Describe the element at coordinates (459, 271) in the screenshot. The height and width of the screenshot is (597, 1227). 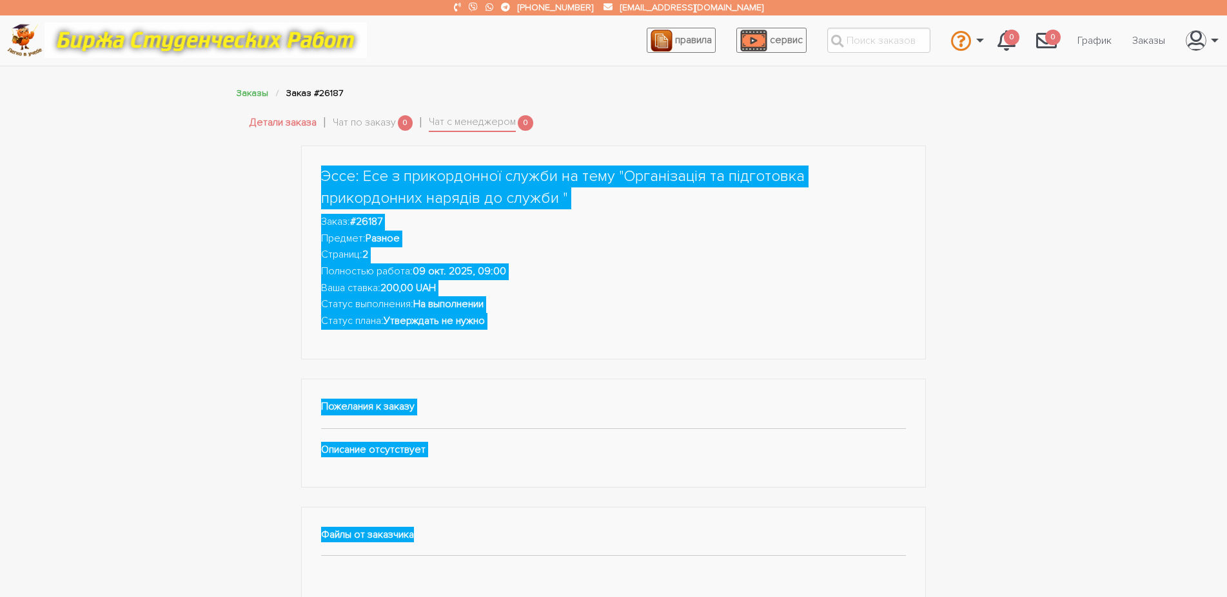
I see `strong: 09 окт. 2025, 09:00` at that location.